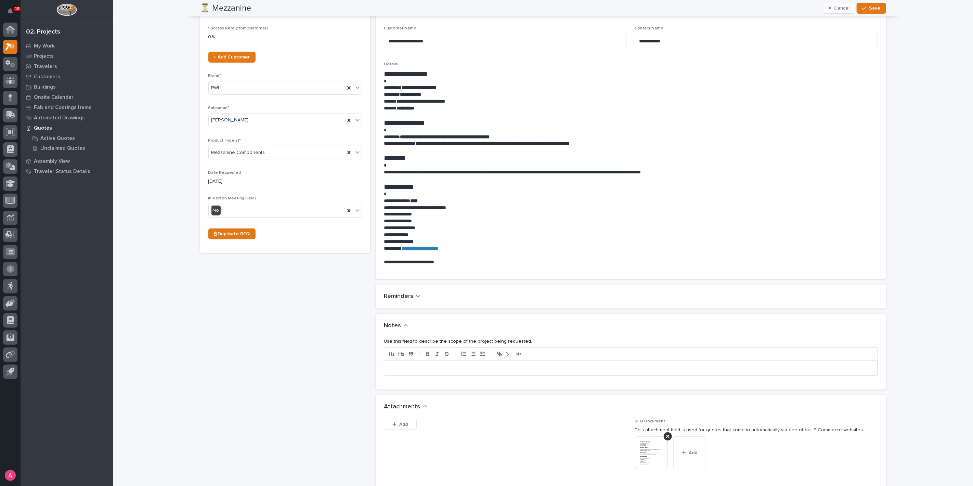 This screenshot has height=486, width=973. I want to click on span: Cancel, so click(842, 8).